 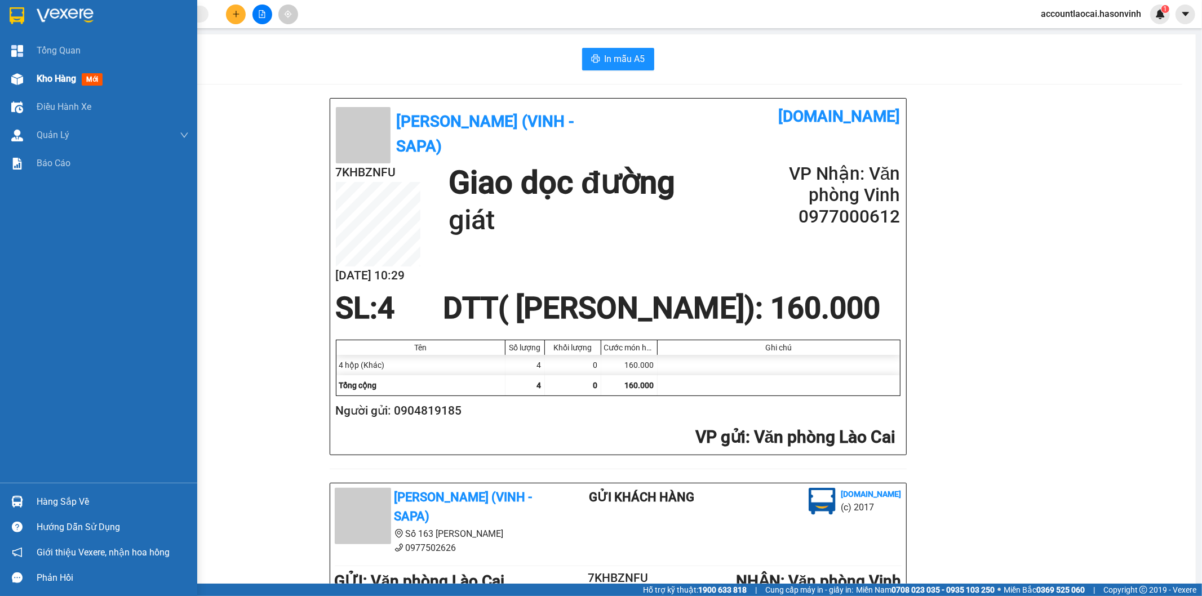 What do you see at coordinates (421, 365) in the screenshot?
I see `div: 4 hộp (Khác)` at bounding box center [421, 365].